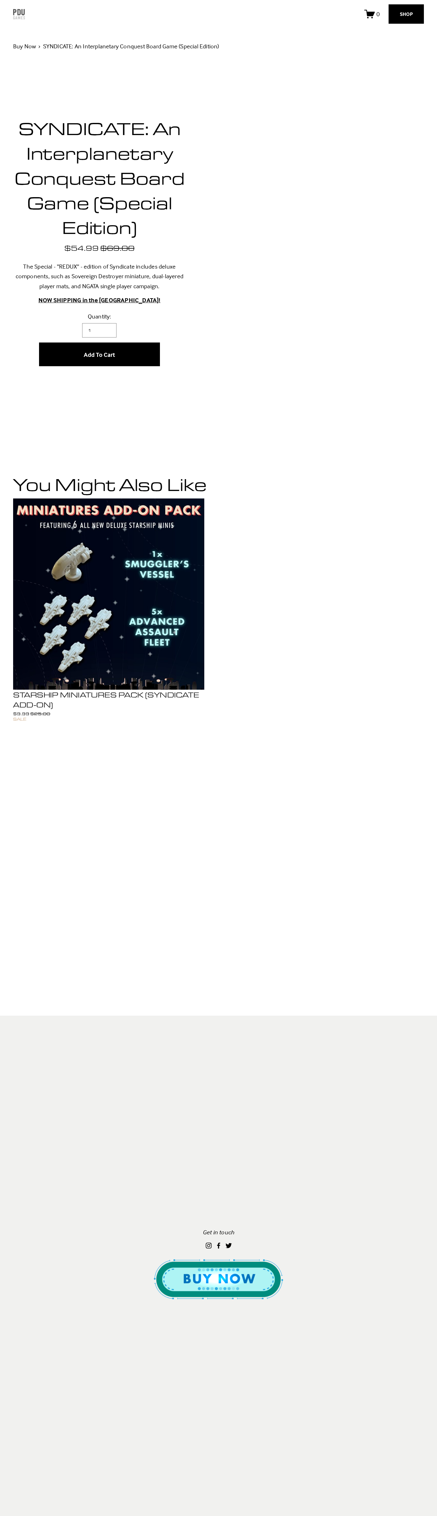 The image size is (437, 1516). Describe the element at coordinates (99, 354) in the screenshot. I see `span: Add to Cart` at that location.